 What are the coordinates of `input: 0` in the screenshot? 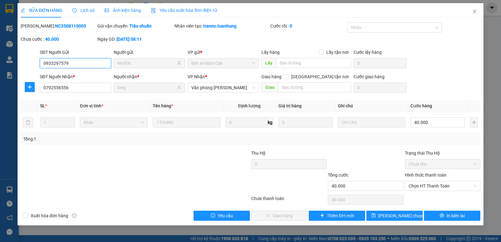 It's located at (305, 122).